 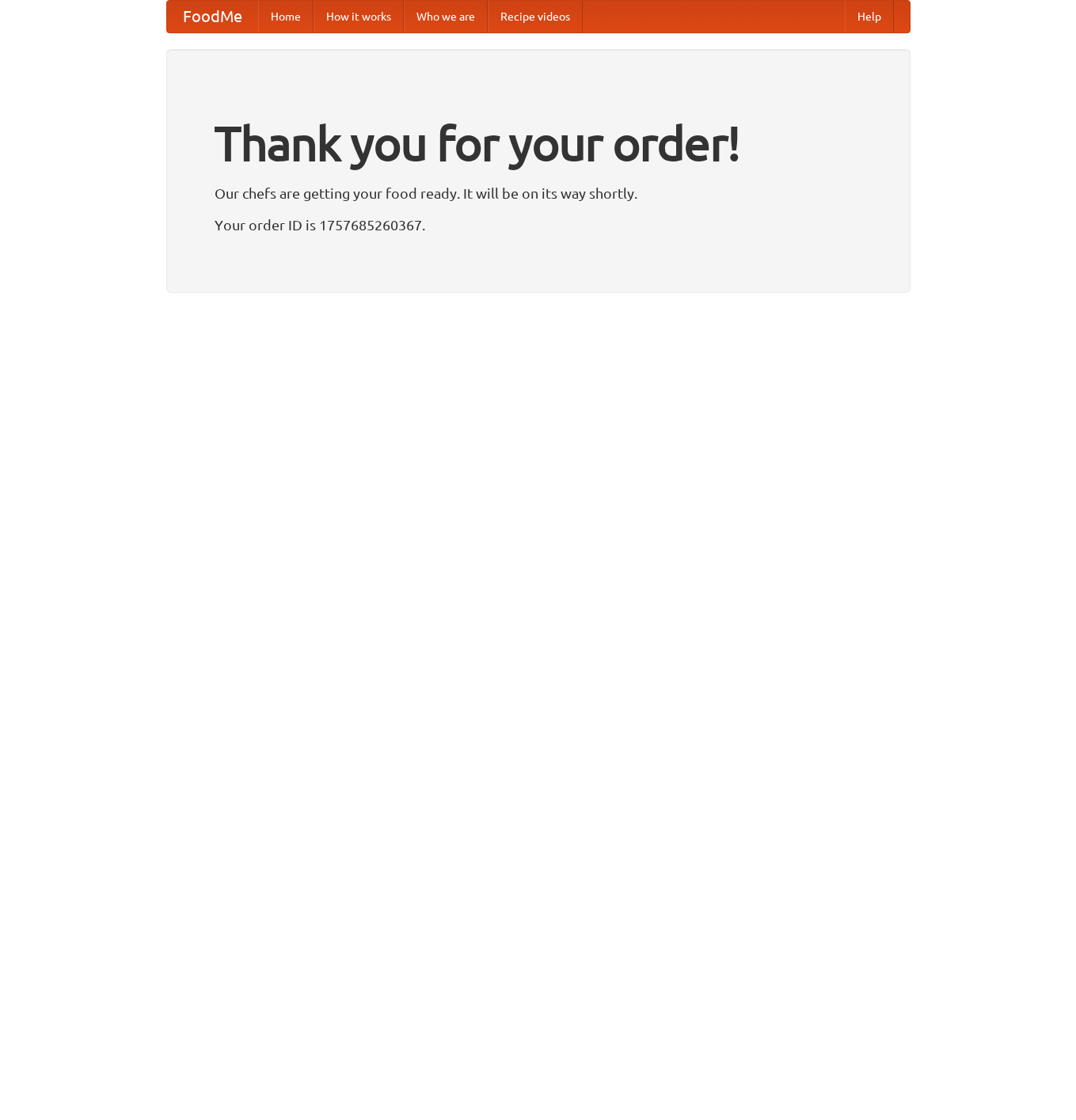 What do you see at coordinates (286, 16) in the screenshot?
I see `a: Home` at bounding box center [286, 16].